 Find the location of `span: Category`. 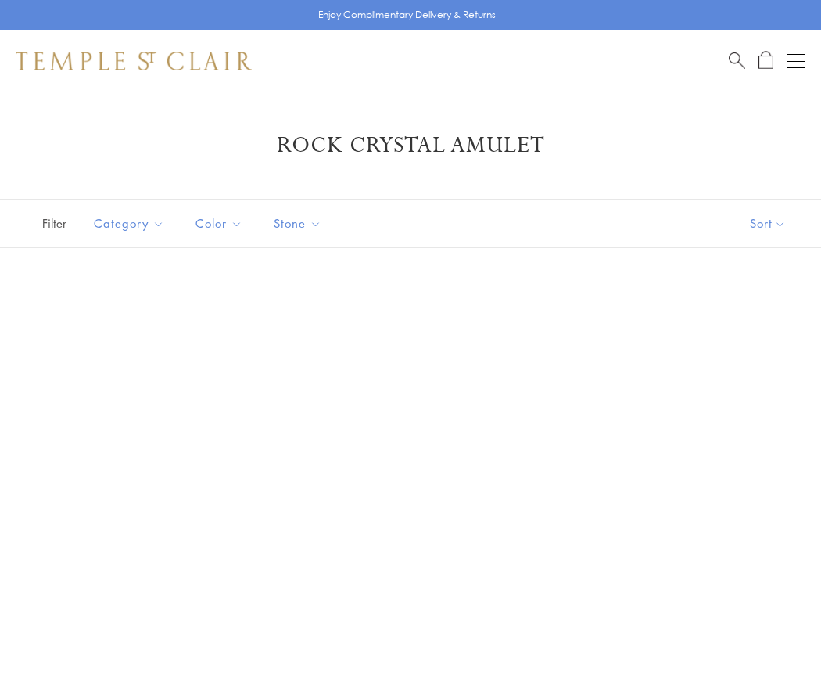

span: Category is located at coordinates (131, 223).